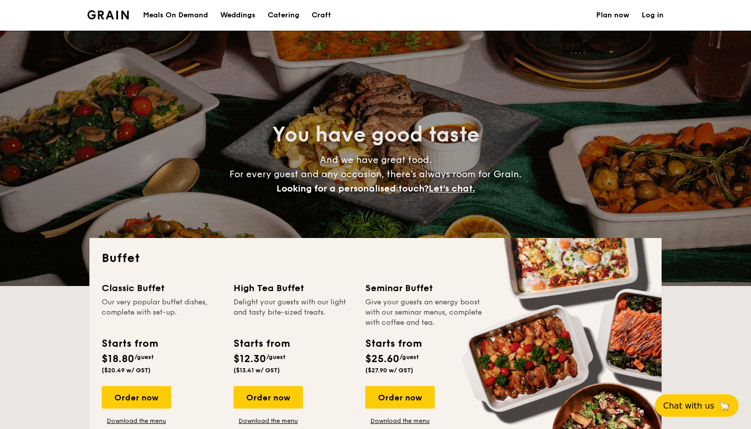 Image resolution: width=751 pixels, height=429 pixels. I want to click on h2: Buffet, so click(375, 258).